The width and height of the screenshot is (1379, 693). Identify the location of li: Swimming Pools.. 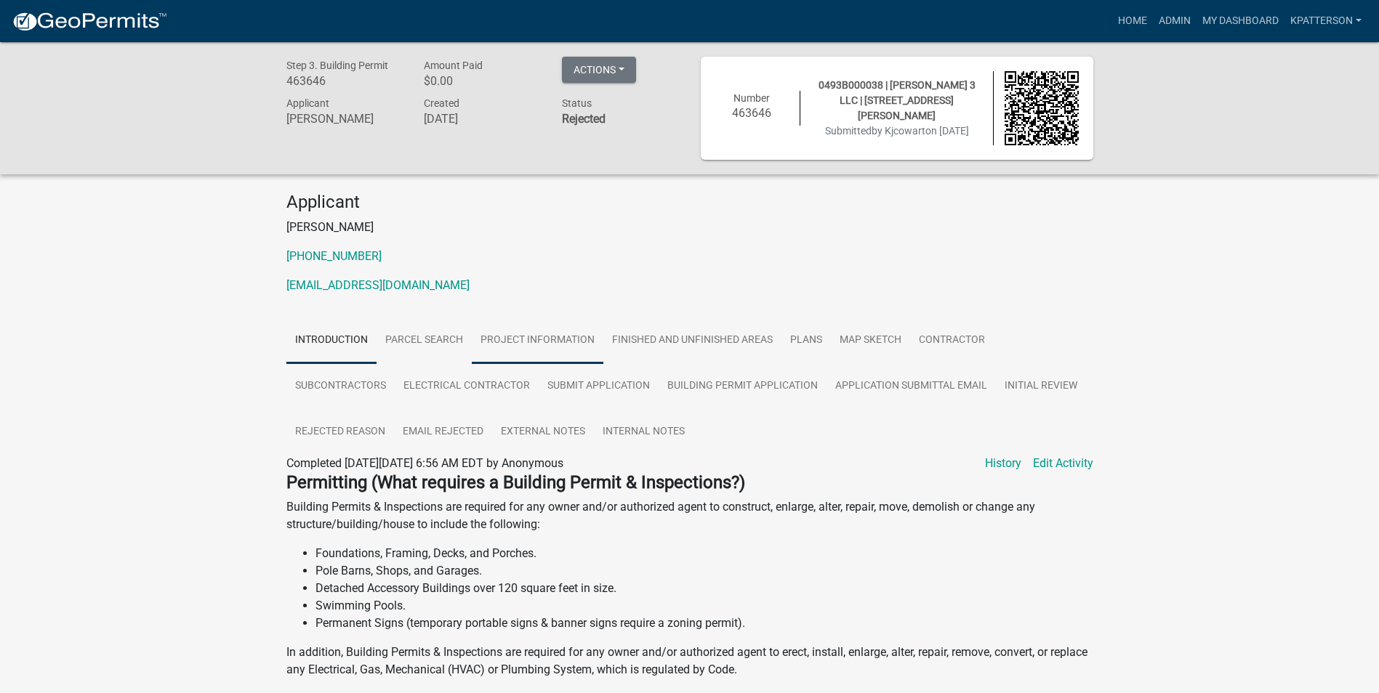
(704, 606).